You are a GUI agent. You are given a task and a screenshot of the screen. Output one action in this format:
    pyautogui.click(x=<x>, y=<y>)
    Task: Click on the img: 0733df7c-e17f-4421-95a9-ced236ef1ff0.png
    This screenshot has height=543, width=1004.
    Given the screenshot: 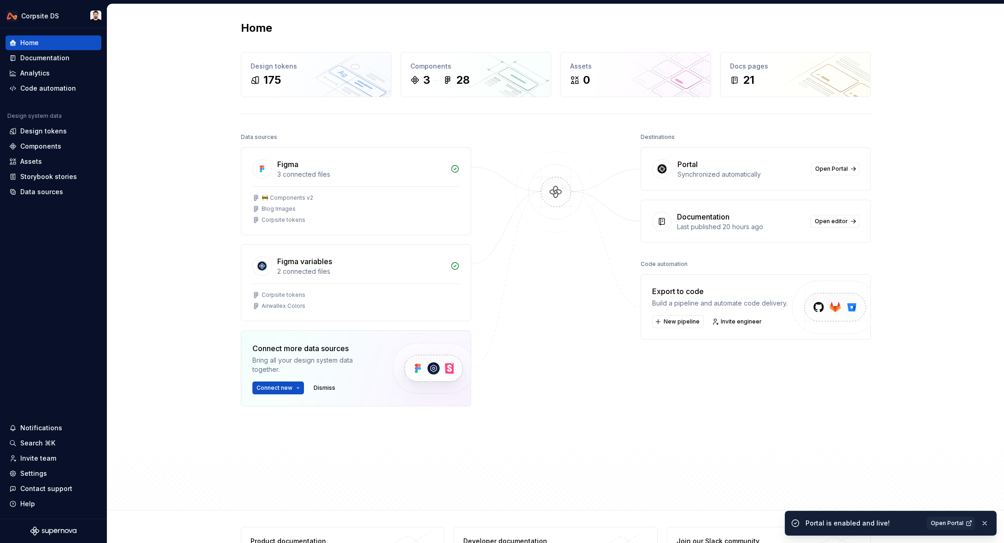 What is the action you would take?
    pyautogui.click(x=12, y=16)
    